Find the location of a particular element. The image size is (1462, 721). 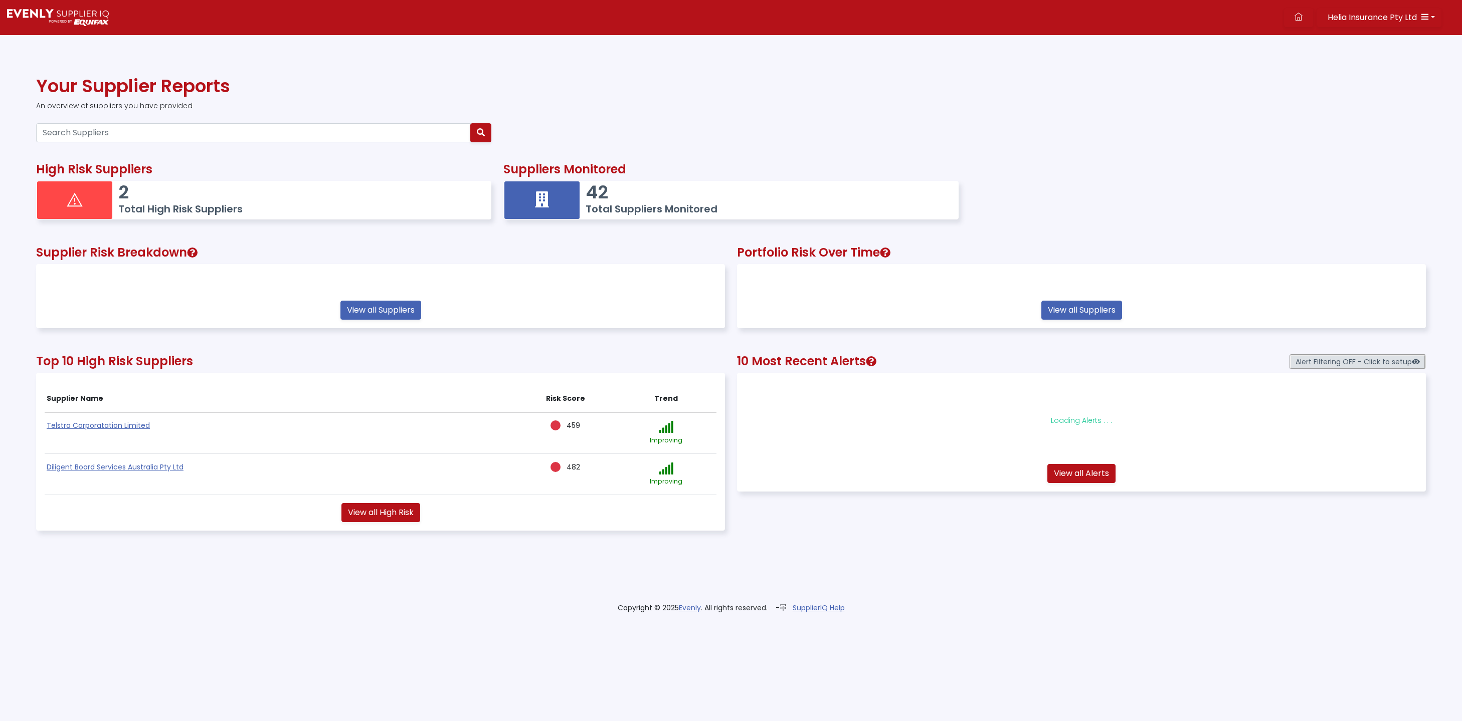

div: Copyright © 2025 . All rights reserved. - is located at coordinates (731, 608).